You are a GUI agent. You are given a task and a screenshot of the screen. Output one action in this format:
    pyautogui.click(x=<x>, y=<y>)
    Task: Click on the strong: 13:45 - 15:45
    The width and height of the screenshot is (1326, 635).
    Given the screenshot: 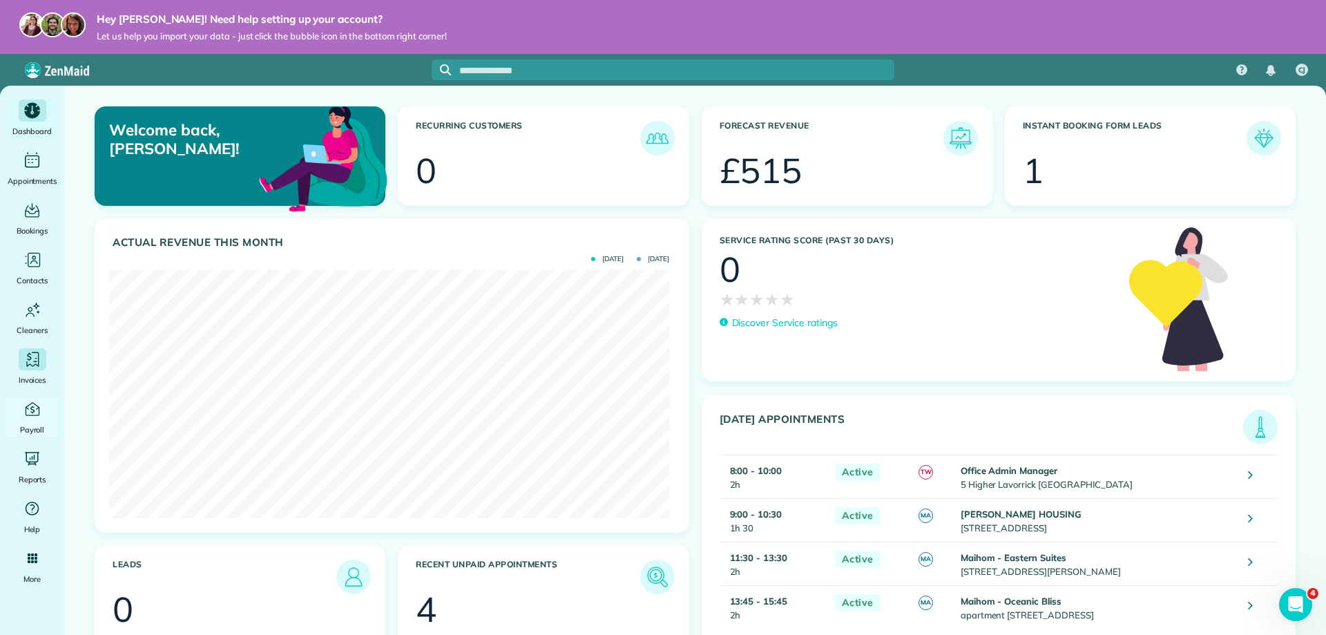 What is the action you would take?
    pyautogui.click(x=759, y=601)
    